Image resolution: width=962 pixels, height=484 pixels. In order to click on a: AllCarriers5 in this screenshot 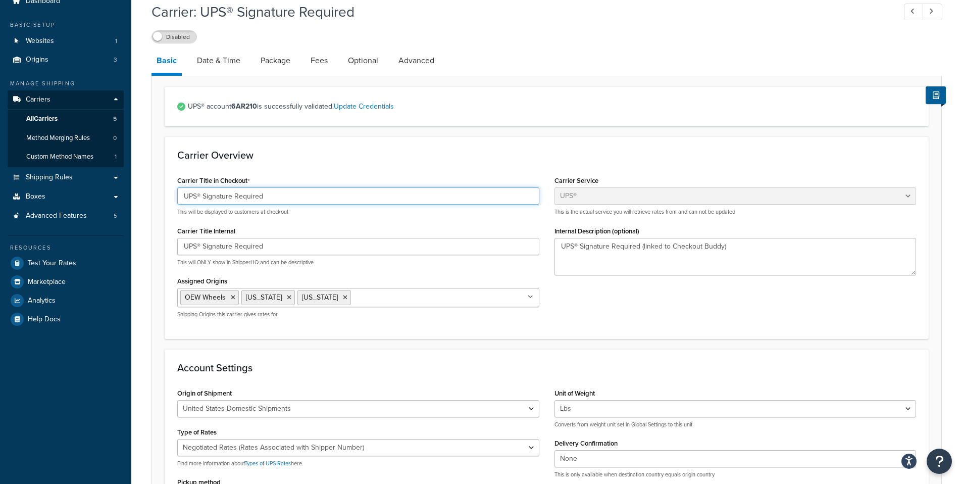, I will do `click(66, 119)`.